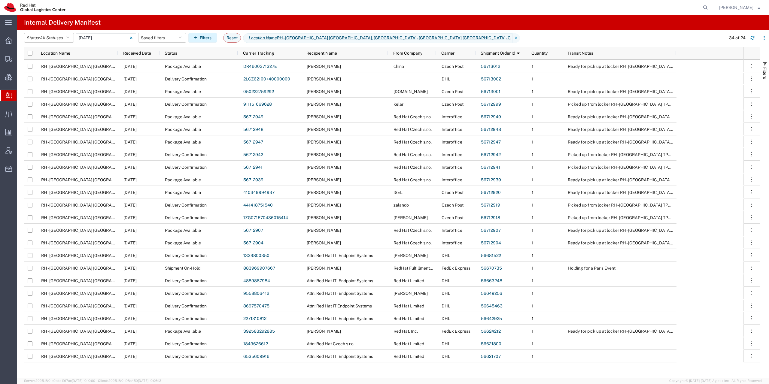 This screenshot has width=769, height=384. I want to click on span: Carrier Tracking, so click(259, 53).